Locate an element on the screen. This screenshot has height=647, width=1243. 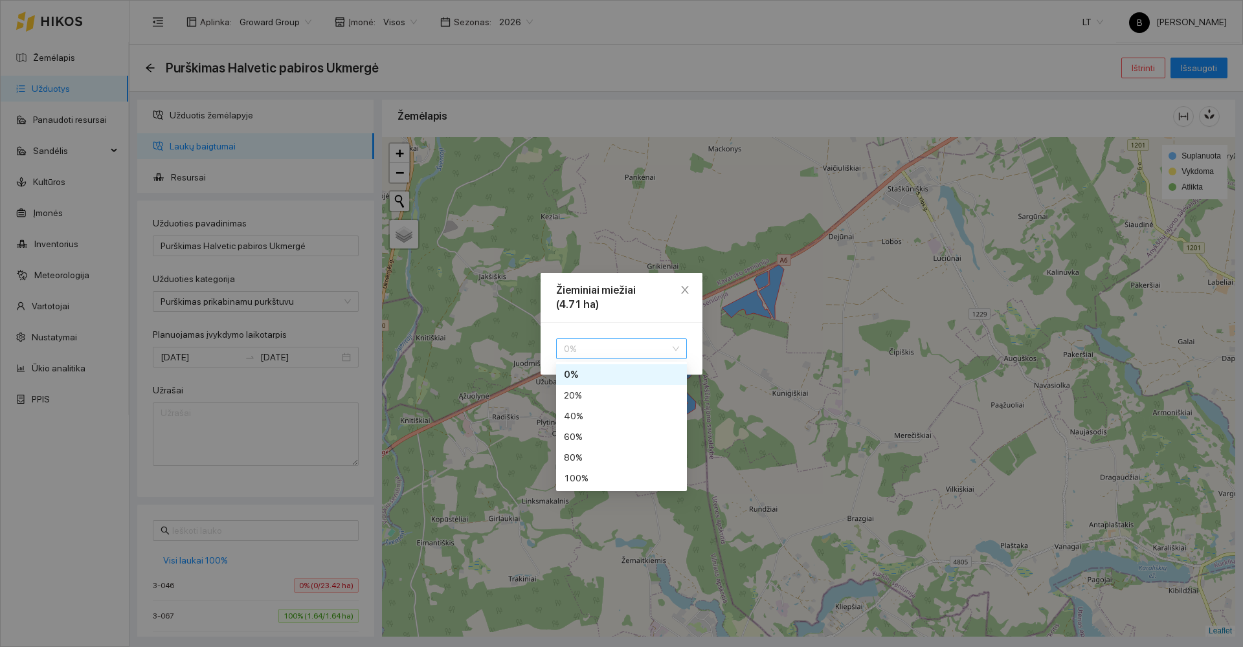
div: 0 % is located at coordinates (621, 375).